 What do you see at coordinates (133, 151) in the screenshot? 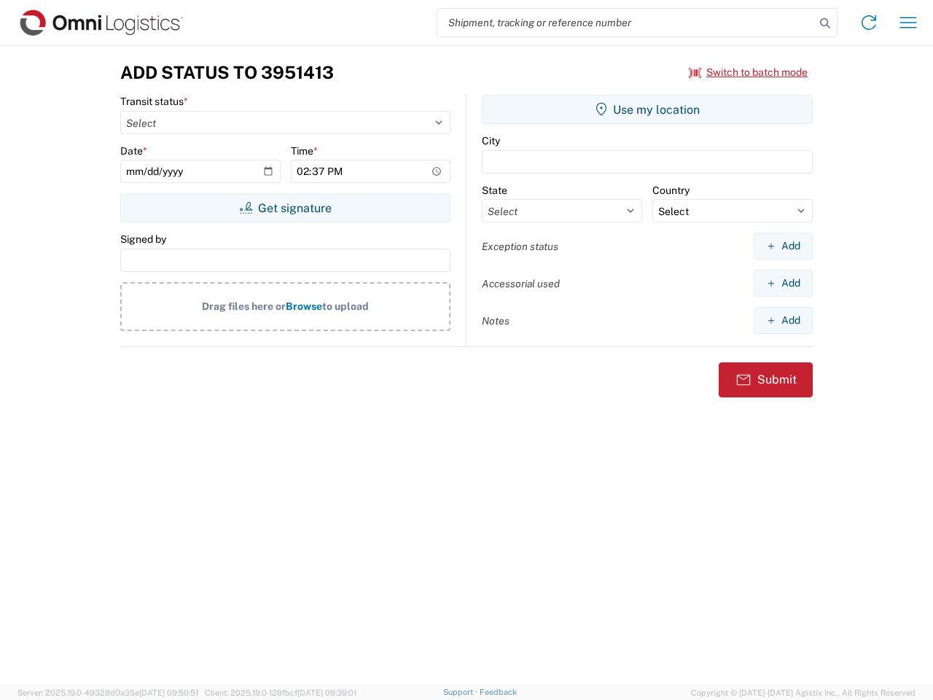
I see `label: Date` at bounding box center [133, 151].